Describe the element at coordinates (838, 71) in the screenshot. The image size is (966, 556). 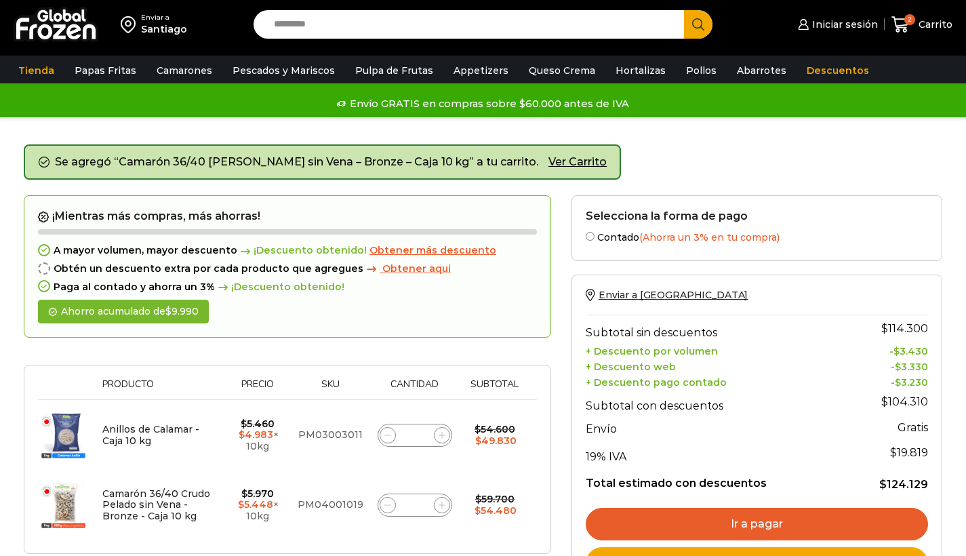
I see `a: Descuentos` at that location.